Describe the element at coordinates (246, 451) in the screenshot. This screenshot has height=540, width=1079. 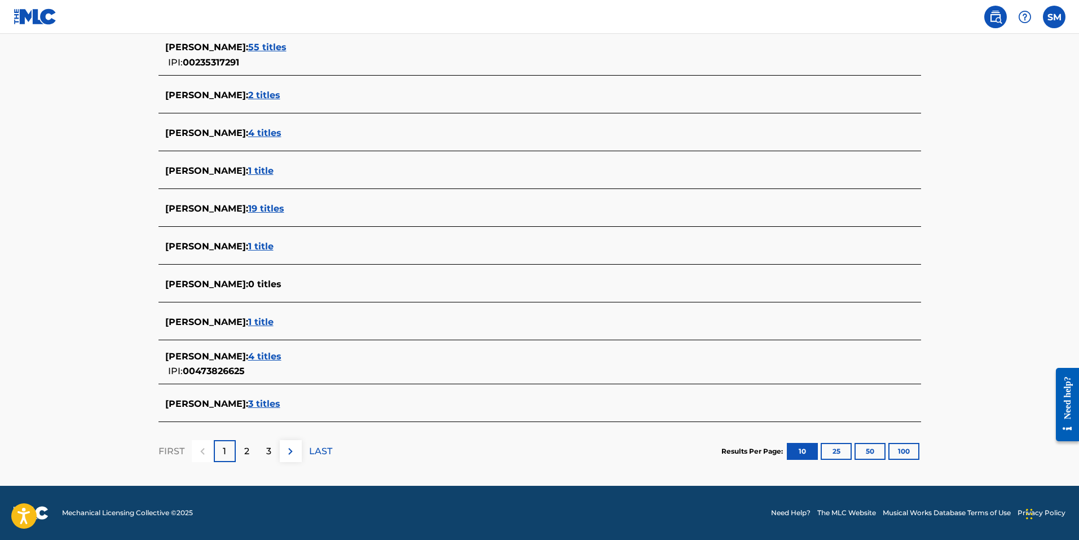
I see `p: 2` at that location.